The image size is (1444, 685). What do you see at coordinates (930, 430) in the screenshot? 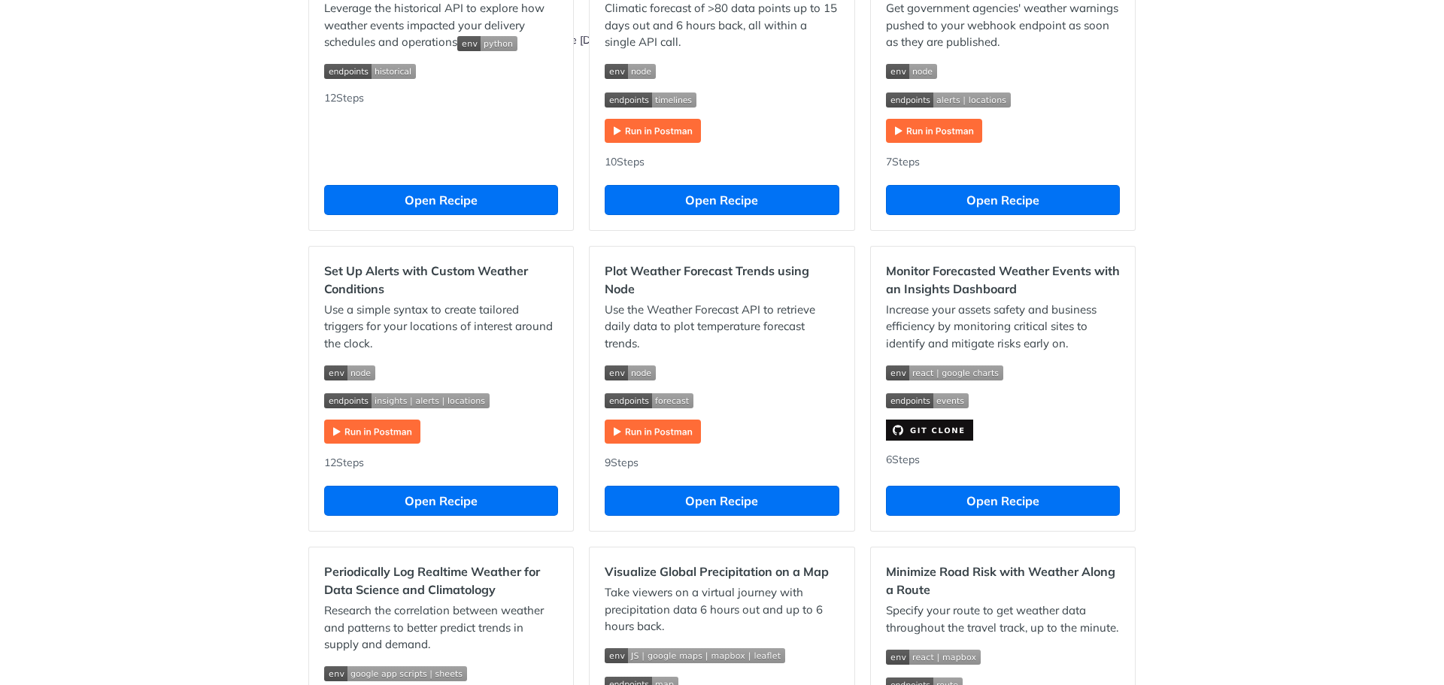
I see `img: clone` at bounding box center [930, 430].